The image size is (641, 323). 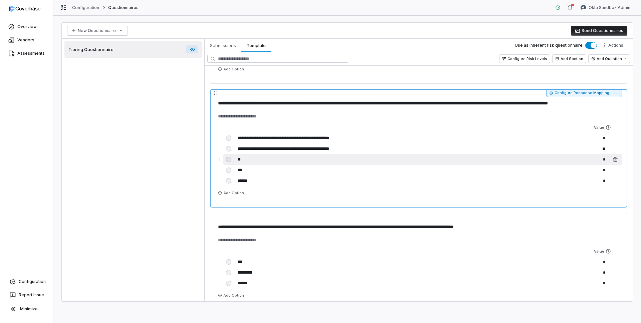 What do you see at coordinates (599, 31) in the screenshot?
I see `button: Send Questionnaires` at bounding box center [599, 31].